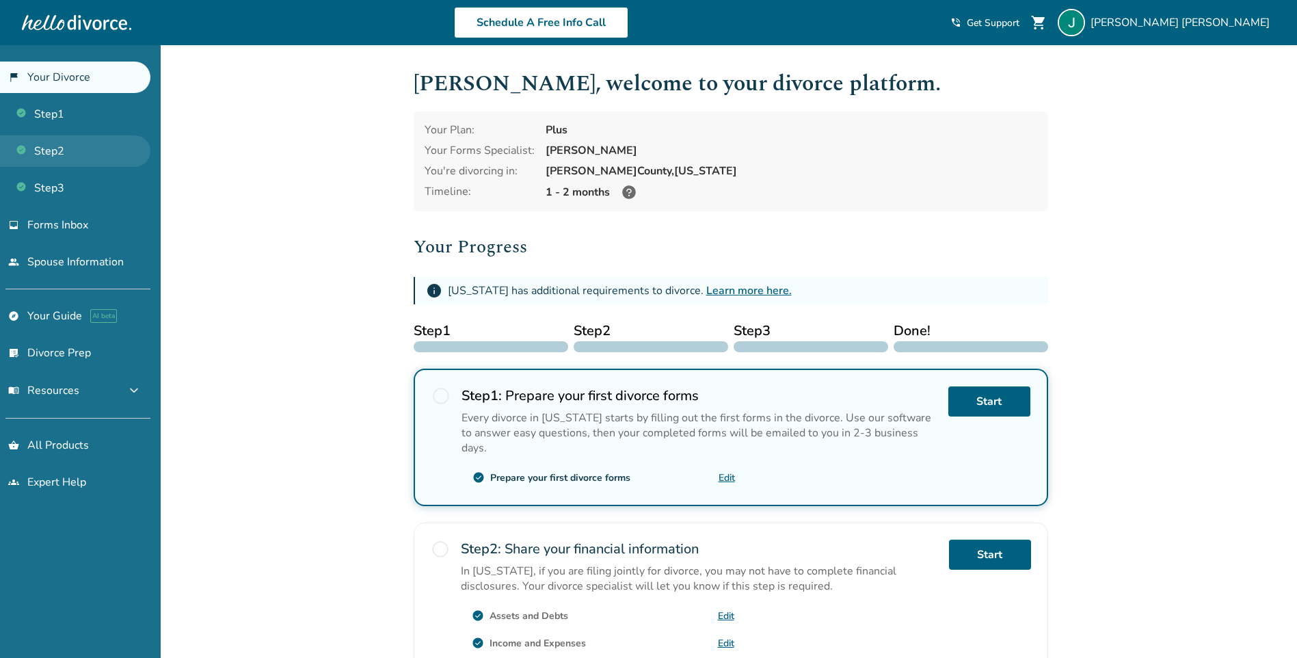 The width and height of the screenshot is (1297, 658). What do you see at coordinates (1072, 23) in the screenshot?
I see `img: Joe Kelly` at bounding box center [1072, 23].